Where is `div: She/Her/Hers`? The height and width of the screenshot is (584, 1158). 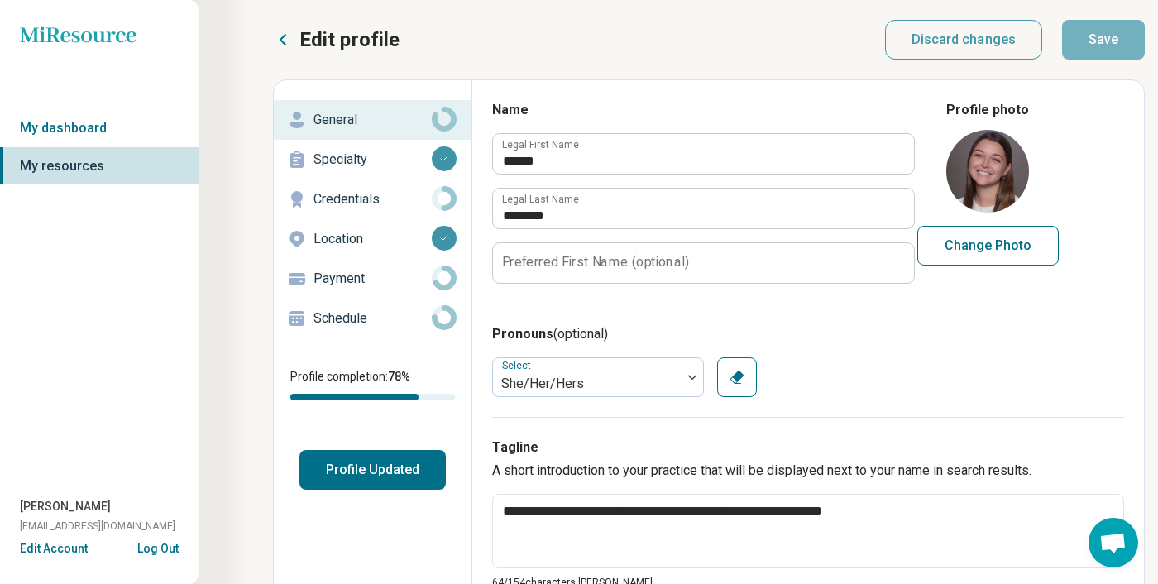 div: She/Her/Hers is located at coordinates (587, 384).